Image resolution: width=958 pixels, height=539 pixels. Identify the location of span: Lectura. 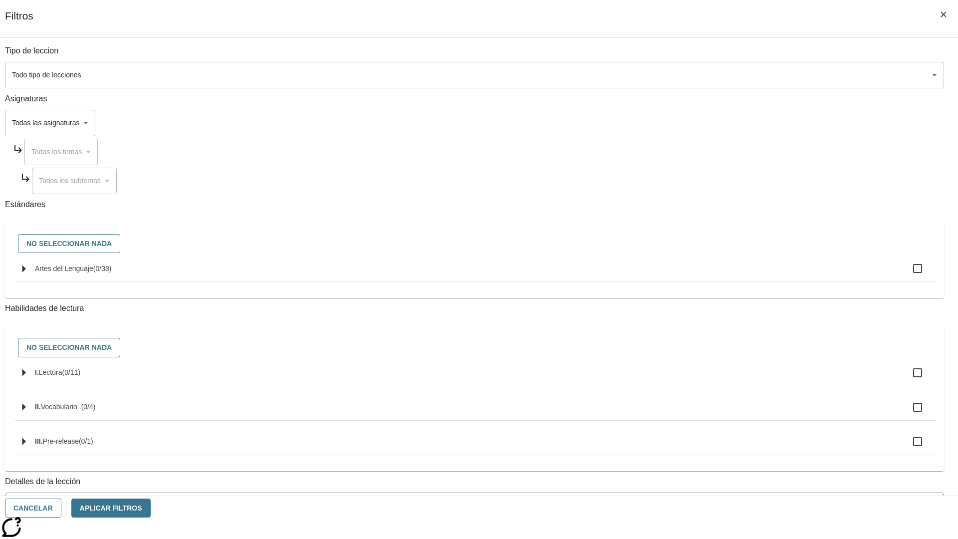
(50, 372).